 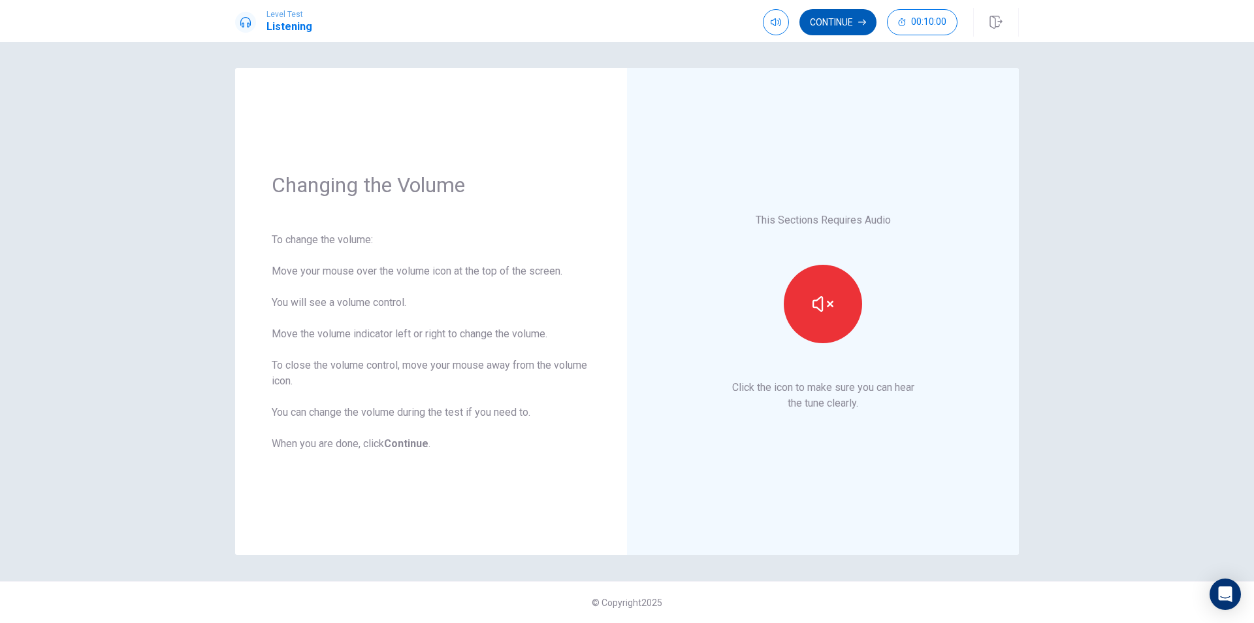 What do you see at coordinates (289, 27) in the screenshot?
I see `h1: Listening` at bounding box center [289, 27].